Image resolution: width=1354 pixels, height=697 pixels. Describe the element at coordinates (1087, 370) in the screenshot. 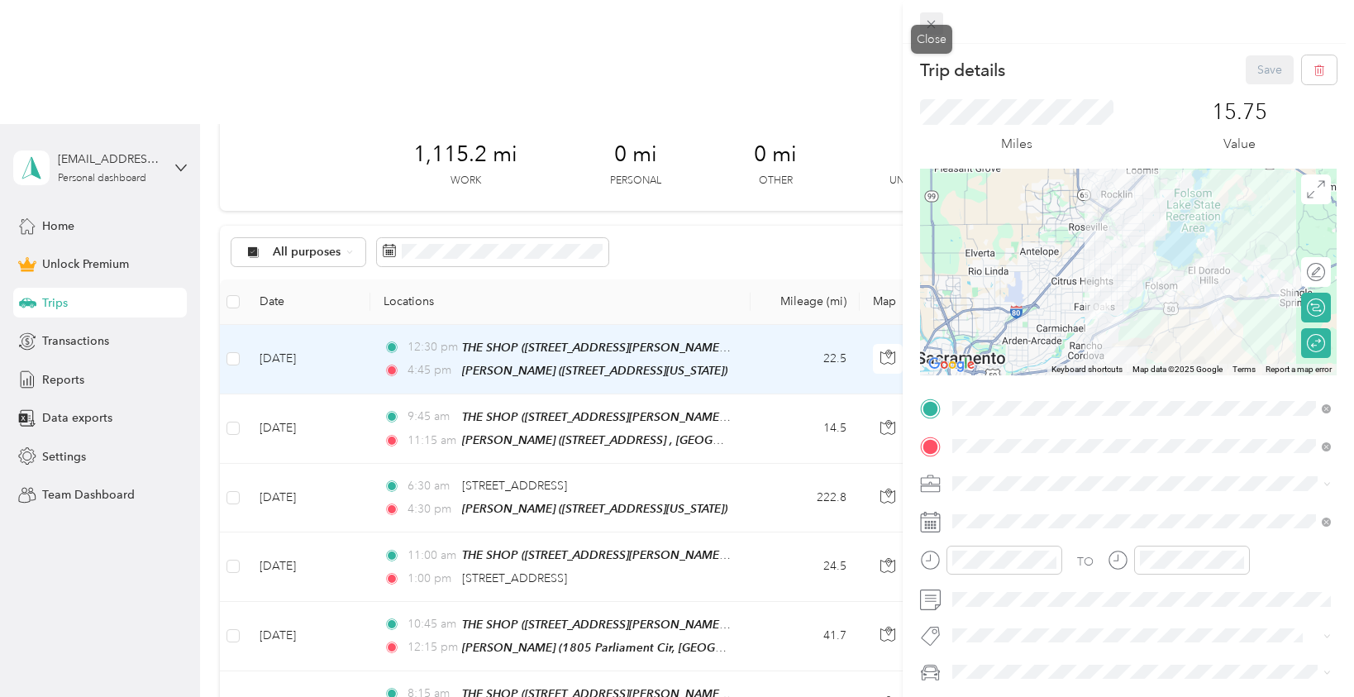

I see `button: Keyboard shortcuts` at that location.